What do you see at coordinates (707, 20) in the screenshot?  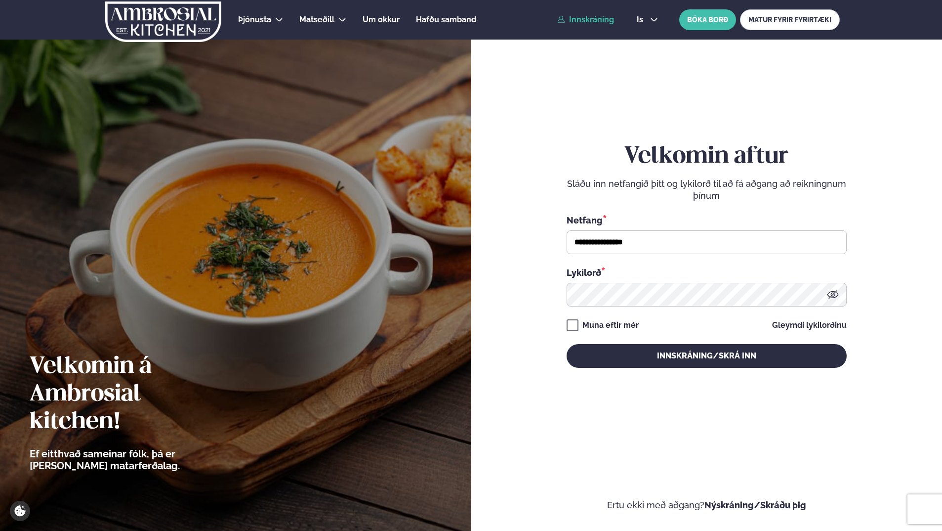 I see `button: BÓKA BORÐ` at bounding box center [707, 20].